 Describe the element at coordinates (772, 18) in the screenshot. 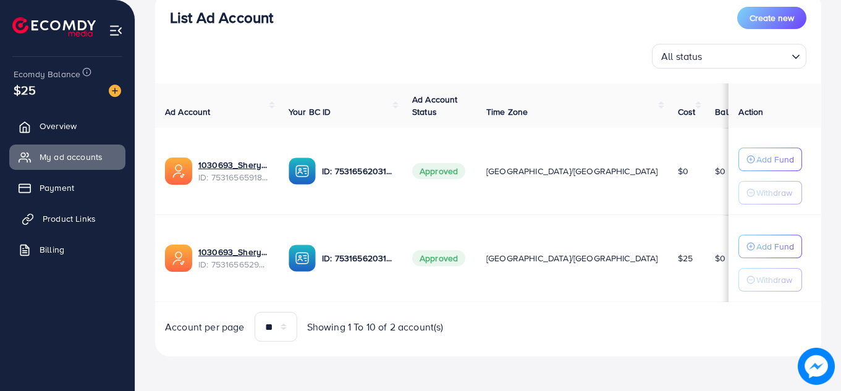

I see `span: Create new` at that location.